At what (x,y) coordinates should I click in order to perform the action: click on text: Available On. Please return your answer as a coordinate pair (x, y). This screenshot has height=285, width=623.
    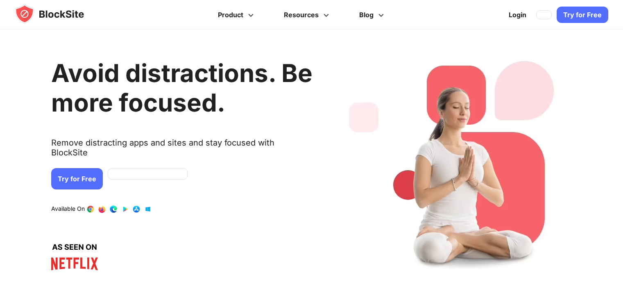
    Looking at the image, I should click on (68, 209).